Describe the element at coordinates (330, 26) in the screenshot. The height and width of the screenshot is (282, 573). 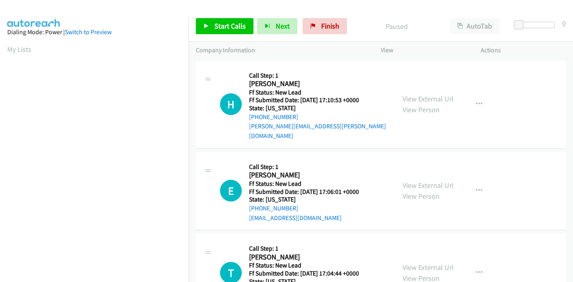
I see `span: Finish` at that location.